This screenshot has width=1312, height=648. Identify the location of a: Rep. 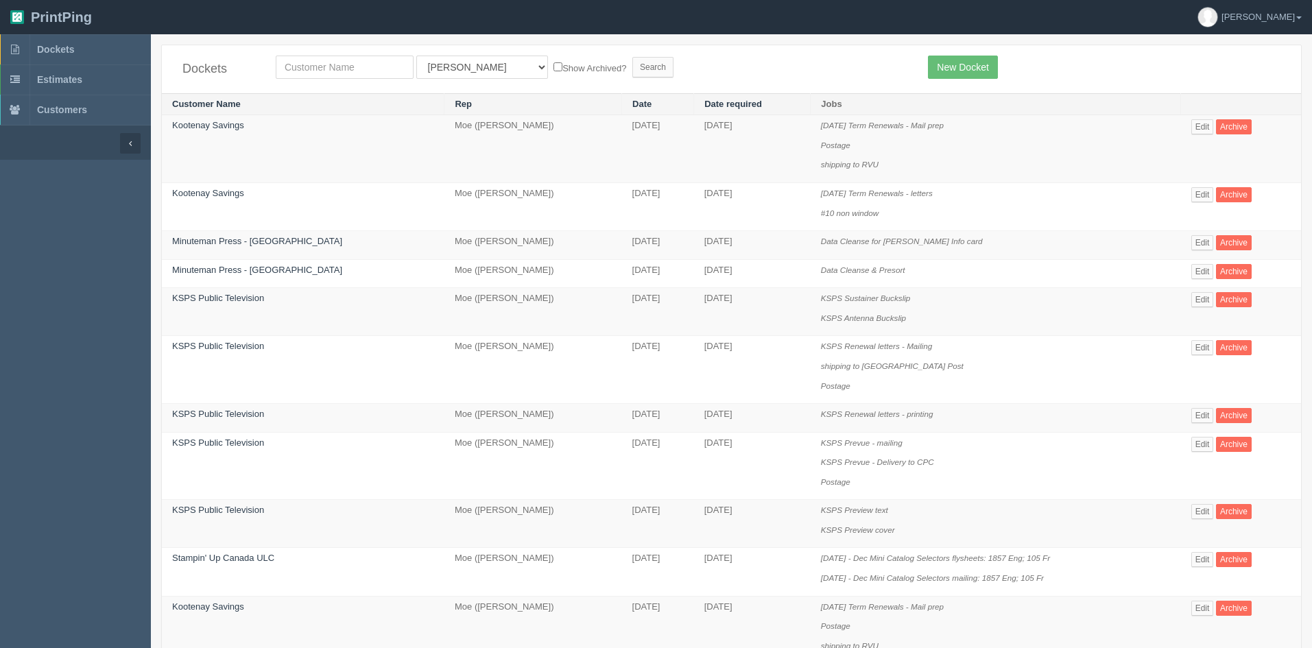
(463, 104).